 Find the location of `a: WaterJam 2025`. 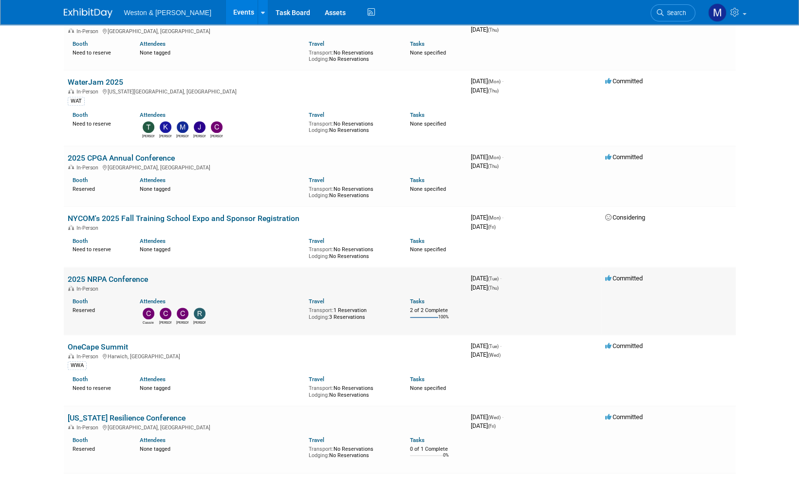

a: WaterJam 2025 is located at coordinates (95, 82).